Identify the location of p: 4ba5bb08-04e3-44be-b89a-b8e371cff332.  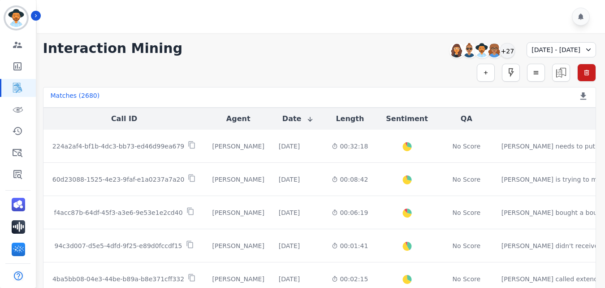
(118, 279).